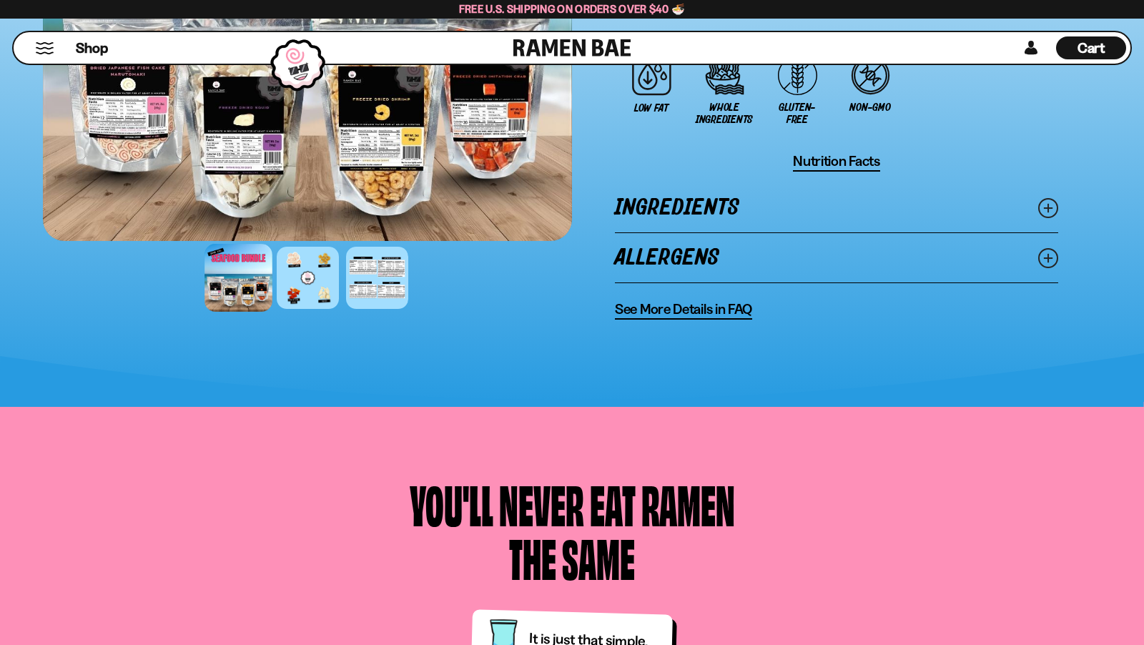 The image size is (1144, 645). Describe the element at coordinates (837, 257) in the screenshot. I see `a: Allergens` at that location.